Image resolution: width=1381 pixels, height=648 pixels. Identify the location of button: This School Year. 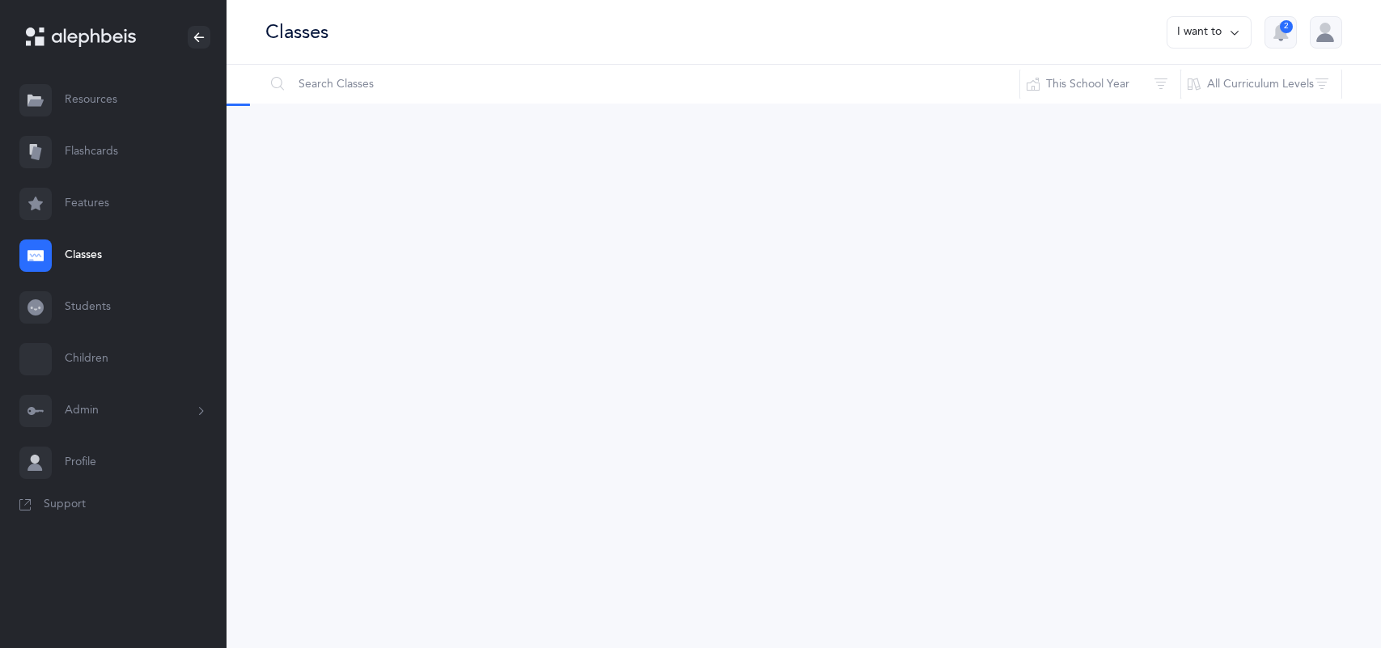
(1100, 84).